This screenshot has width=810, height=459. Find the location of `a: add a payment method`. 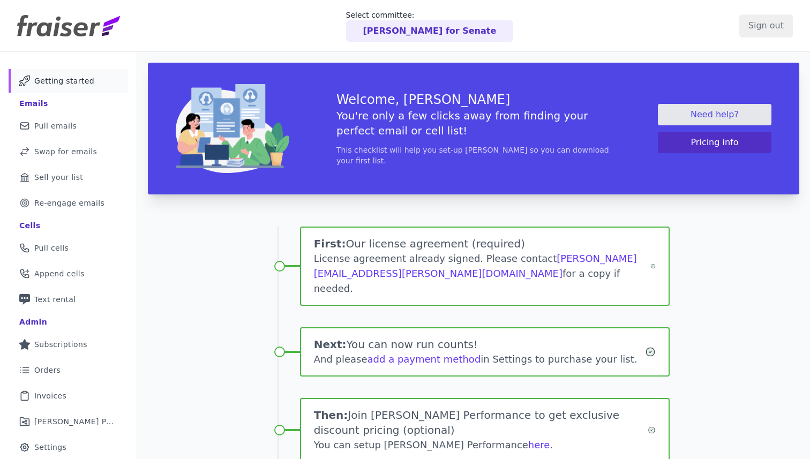

a: add a payment method is located at coordinates (424, 359).